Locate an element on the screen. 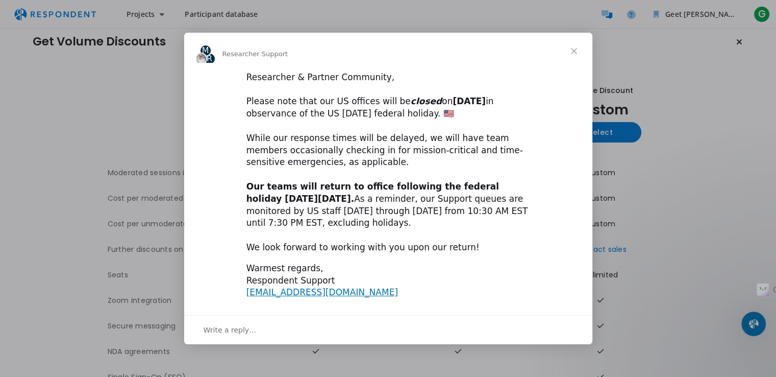 The image size is (776, 377). span: Write a reply… is located at coordinates (230, 330).